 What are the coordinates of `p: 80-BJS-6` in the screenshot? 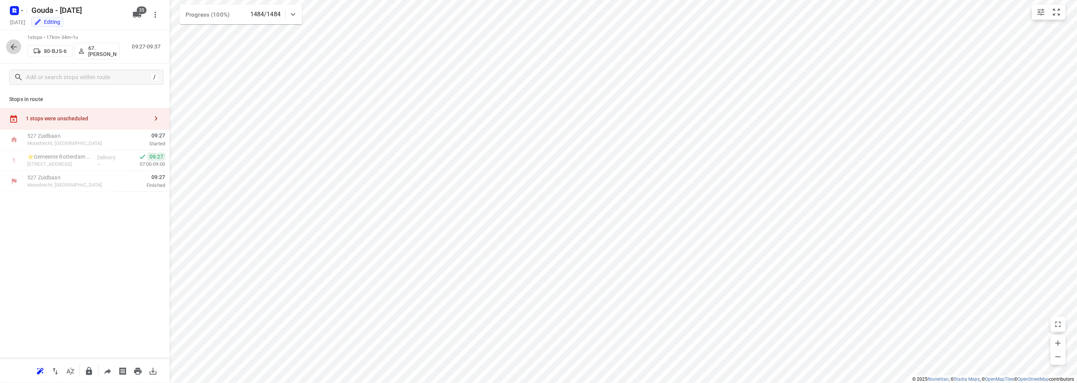 It's located at (55, 51).